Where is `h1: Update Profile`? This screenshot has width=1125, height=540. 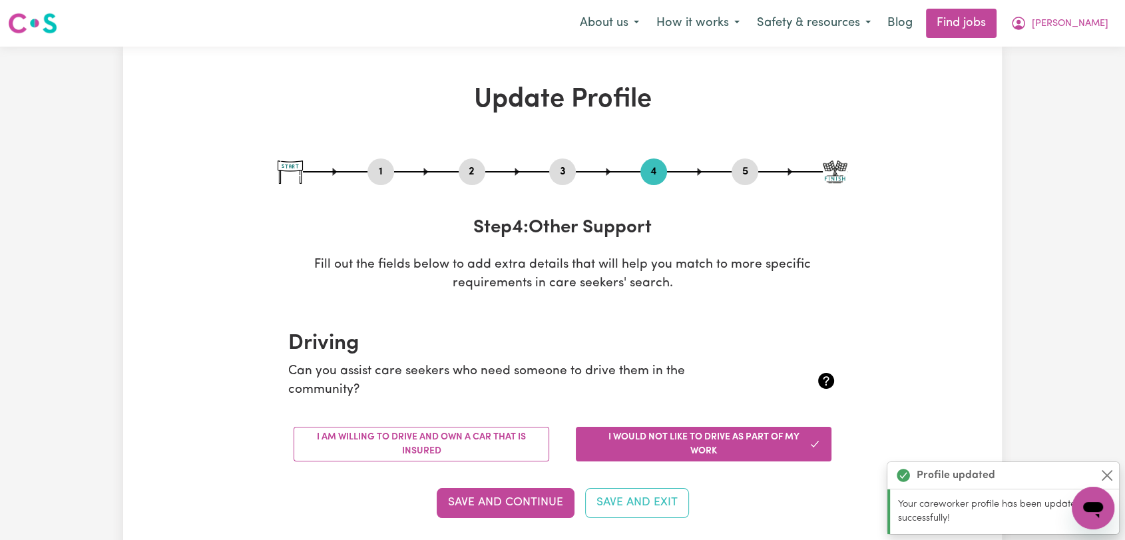 h1: Update Profile is located at coordinates (563, 100).